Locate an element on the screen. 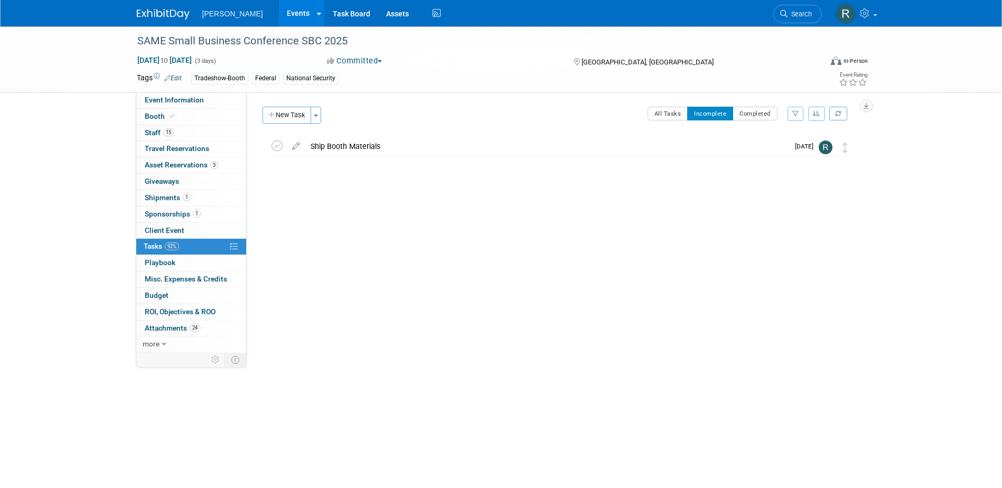  div: Federal is located at coordinates (266, 78).